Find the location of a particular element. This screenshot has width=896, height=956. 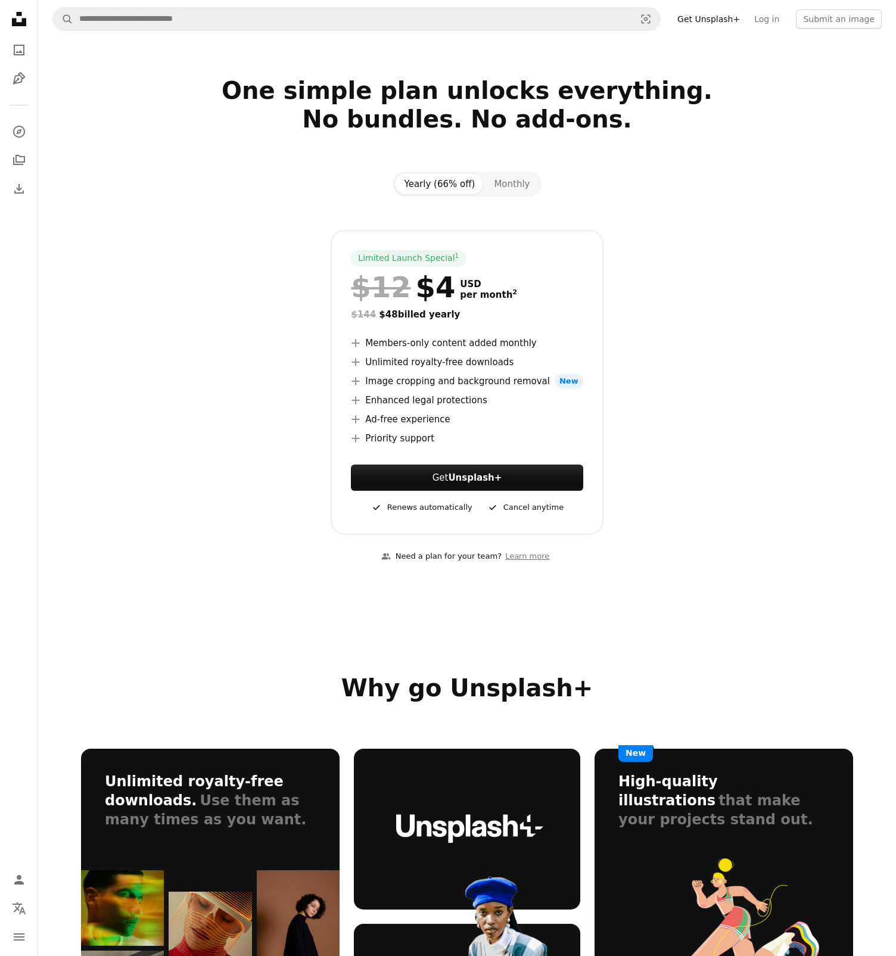

li: Ad-free experience is located at coordinates (466, 419).